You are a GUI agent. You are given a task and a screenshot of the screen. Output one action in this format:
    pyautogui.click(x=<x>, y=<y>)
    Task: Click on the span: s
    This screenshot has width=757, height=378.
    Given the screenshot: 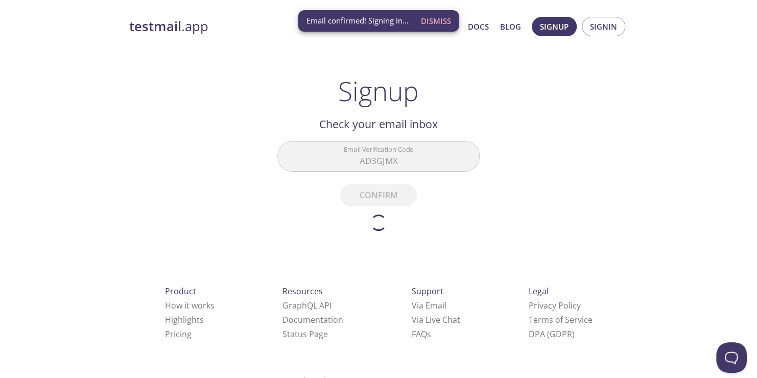 What is the action you would take?
    pyautogui.click(x=429, y=334)
    